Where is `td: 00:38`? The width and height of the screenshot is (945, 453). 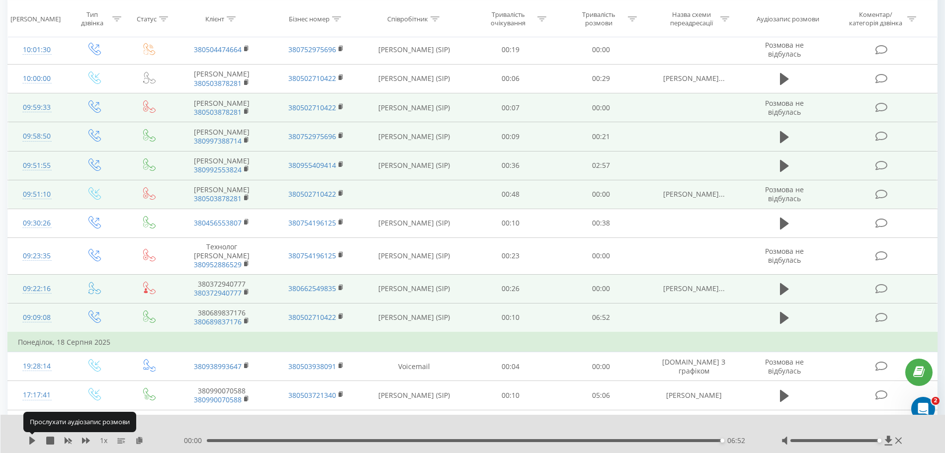 td: 00:38 is located at coordinates (601, 223).